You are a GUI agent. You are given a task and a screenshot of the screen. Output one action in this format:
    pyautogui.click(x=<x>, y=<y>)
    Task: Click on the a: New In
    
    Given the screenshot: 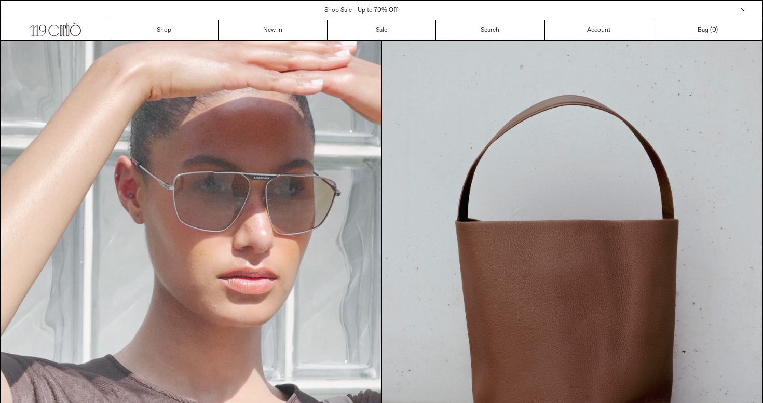 What is the action you would take?
    pyautogui.click(x=273, y=30)
    